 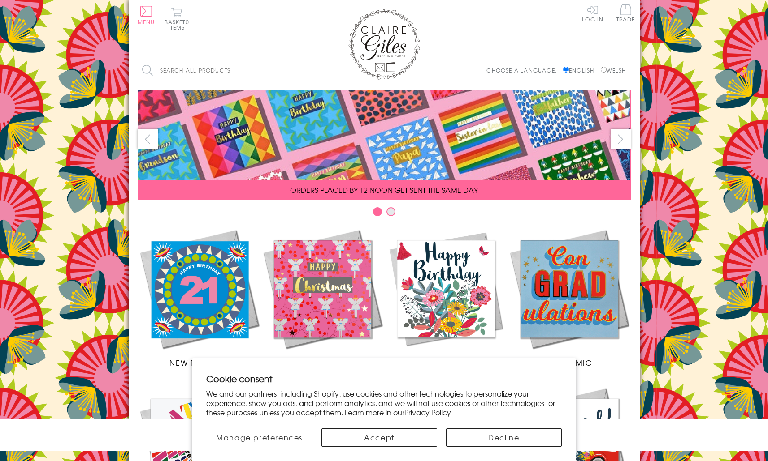 I want to click on span: ORDERS PLACED BY 12 NOON GET SENT THE SAME DAY, so click(x=384, y=190).